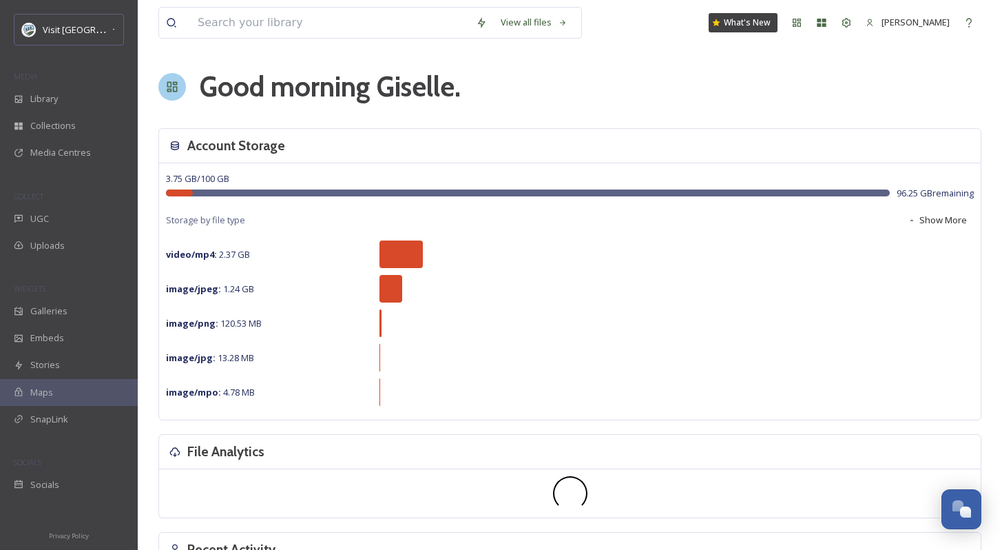 The width and height of the screenshot is (1002, 550). I want to click on strong: image/jpg :, so click(191, 358).